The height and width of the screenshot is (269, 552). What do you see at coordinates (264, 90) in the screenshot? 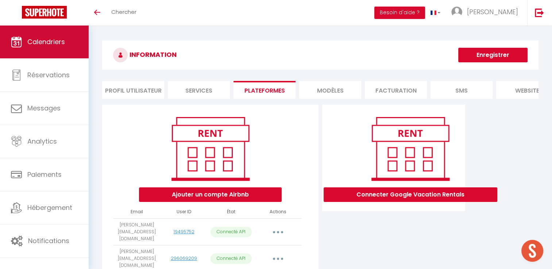
I see `li: Plateformes` at bounding box center [264, 90].